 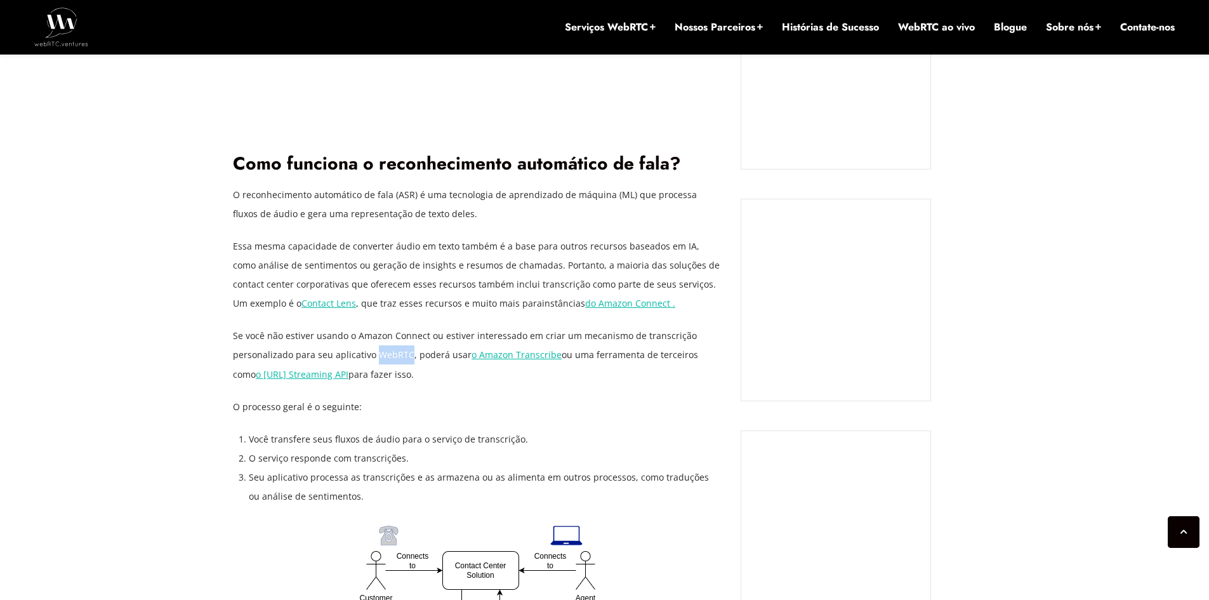 I want to click on a: WebRTC ao vivo, so click(x=936, y=27).